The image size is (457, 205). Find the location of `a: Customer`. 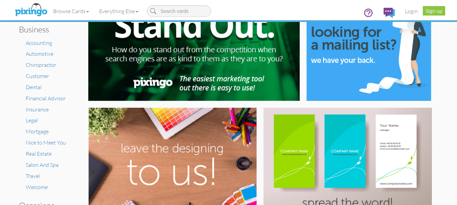

a: Customer is located at coordinates (37, 76).